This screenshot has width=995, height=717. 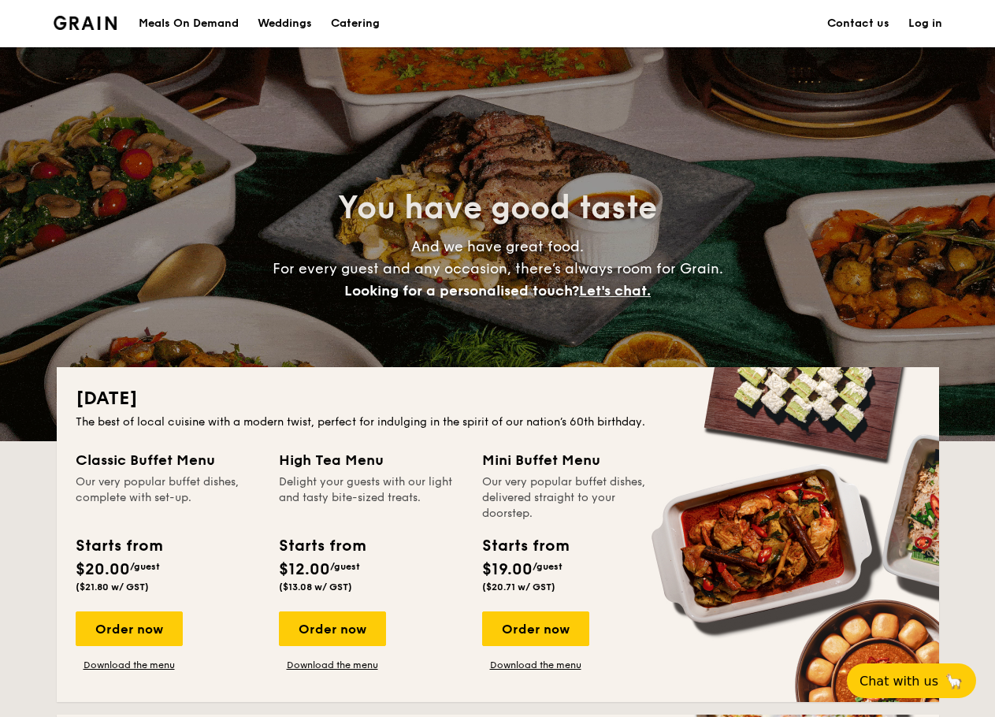 What do you see at coordinates (112, 587) in the screenshot?
I see `span: ($21.80 w/ GST)` at bounding box center [112, 587].